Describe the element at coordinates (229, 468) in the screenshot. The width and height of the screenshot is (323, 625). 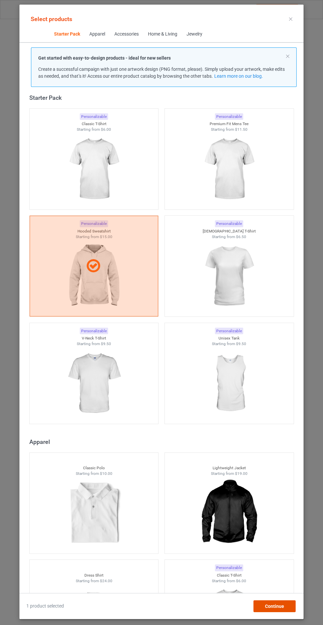
I see `div: Lightweight Jacket` at that location.